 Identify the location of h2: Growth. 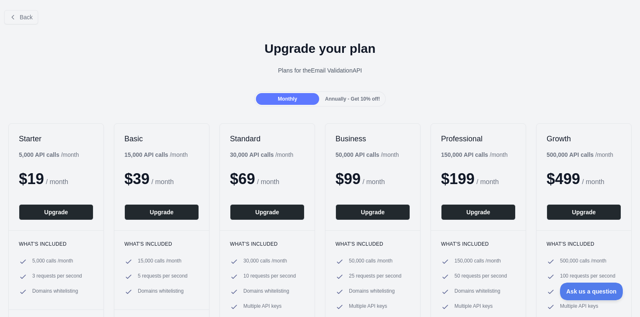
(584, 139).